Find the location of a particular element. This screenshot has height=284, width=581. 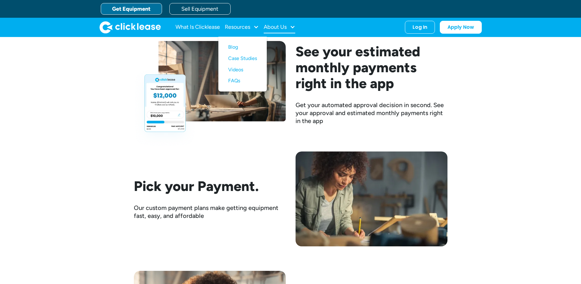

a: Apply Now is located at coordinates (460, 27).